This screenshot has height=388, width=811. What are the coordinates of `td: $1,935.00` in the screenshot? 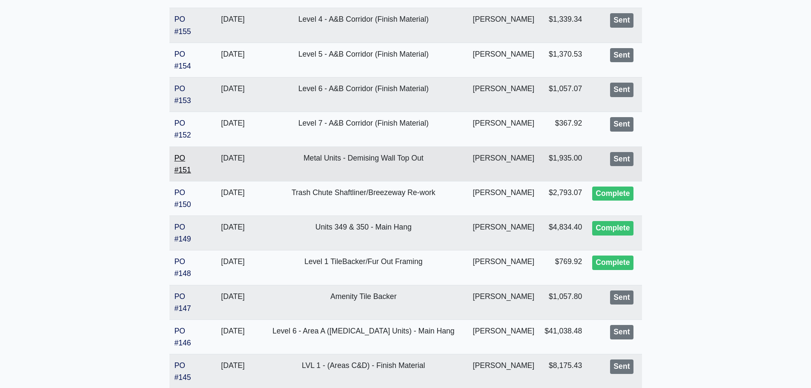 It's located at (563, 163).